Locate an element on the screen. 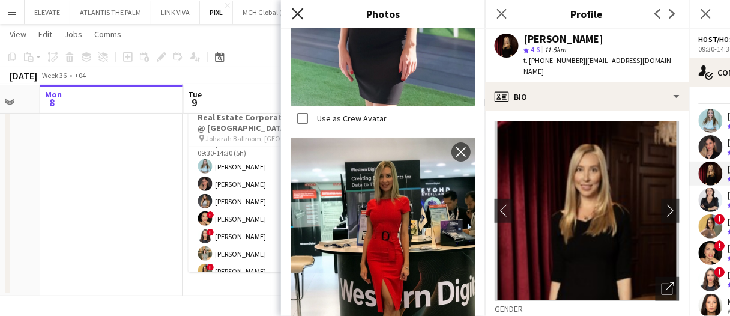 The height and width of the screenshot is (316, 730). span: Mon is located at coordinates (53, 94).